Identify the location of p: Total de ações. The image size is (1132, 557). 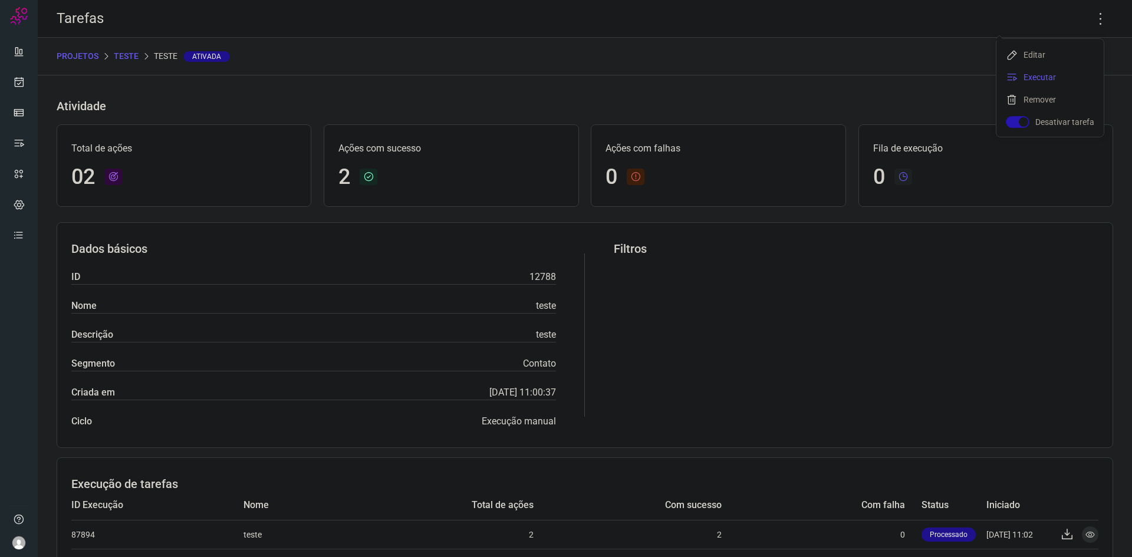
(184, 149).